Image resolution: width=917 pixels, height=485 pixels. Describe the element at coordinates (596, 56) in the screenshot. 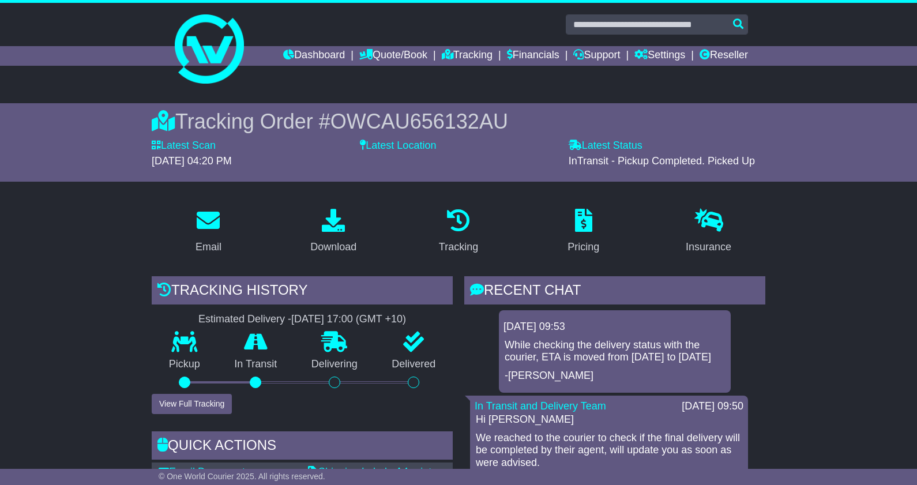

I see `a: Support` at that location.